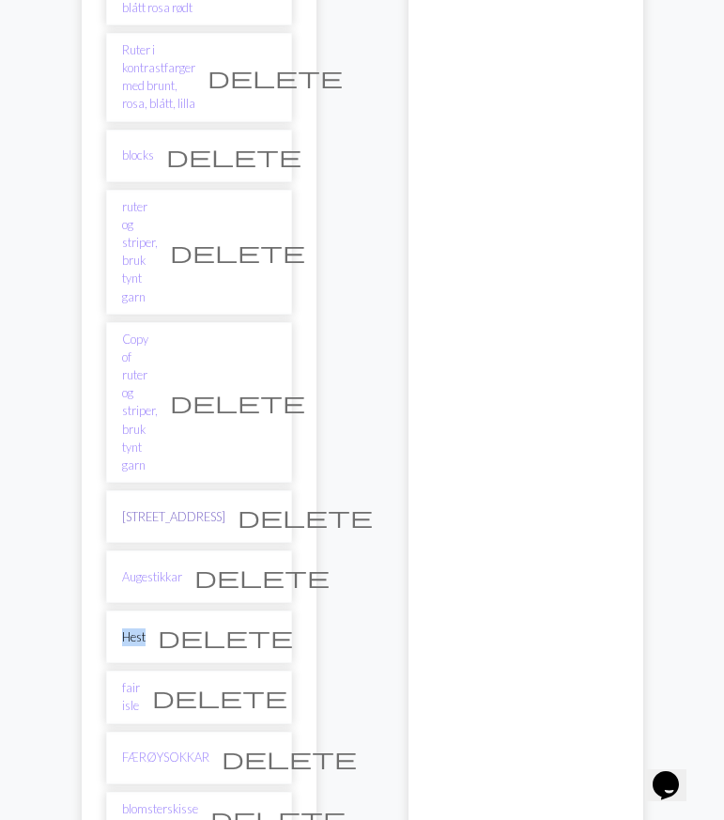 The image size is (724, 820). What do you see at coordinates (159, 77) in the screenshot?
I see `a: Ruter i kontrastfarger med brunt, rosa, blått, lilla` at bounding box center [159, 77].